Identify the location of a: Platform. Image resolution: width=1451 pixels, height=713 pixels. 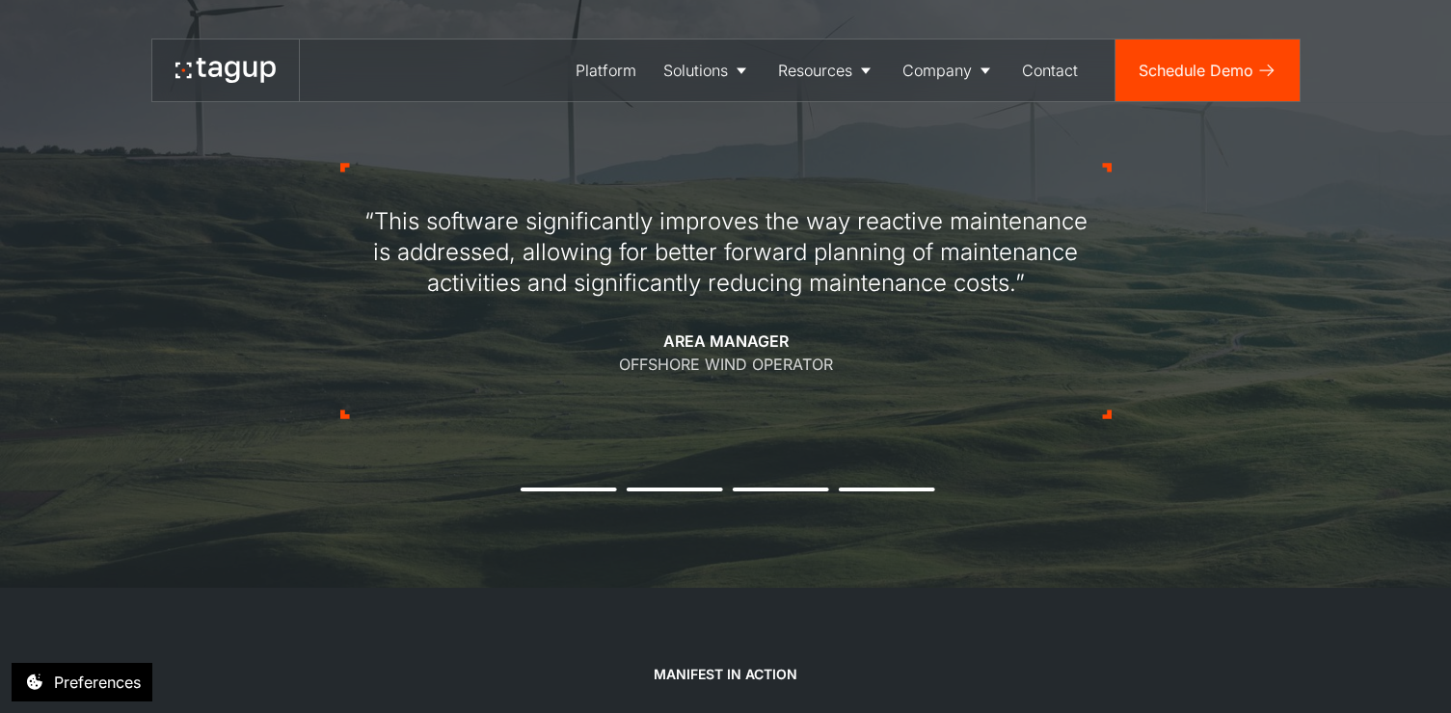
(605, 70).